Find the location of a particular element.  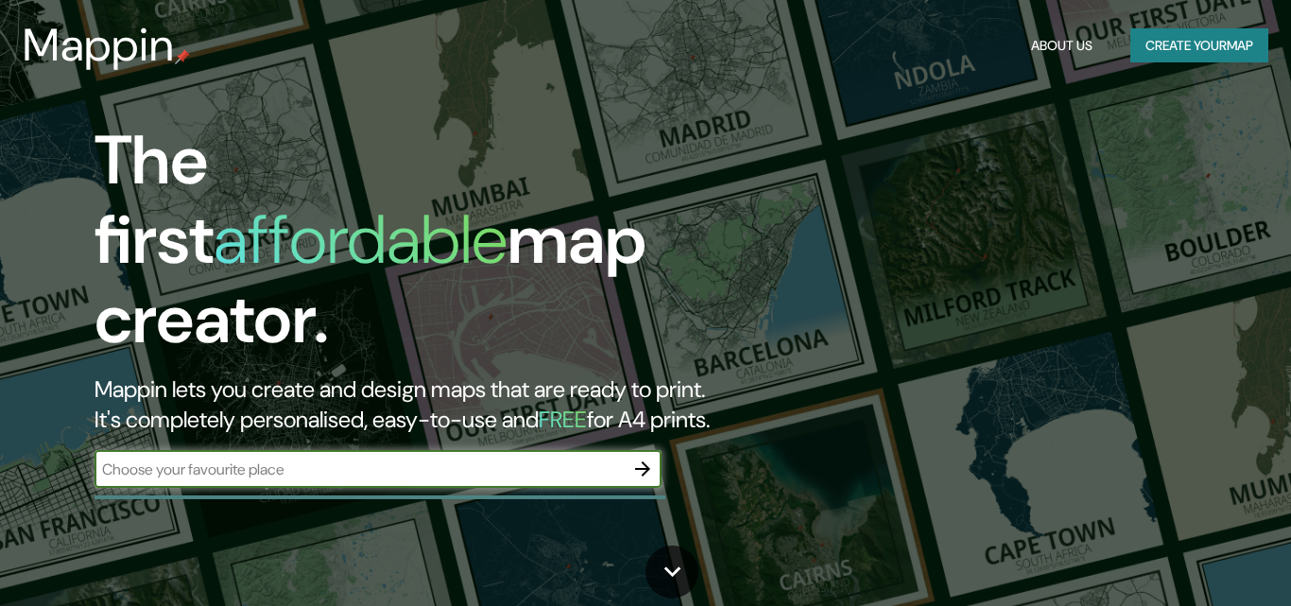

h3: Mappin is located at coordinates (98, 45).